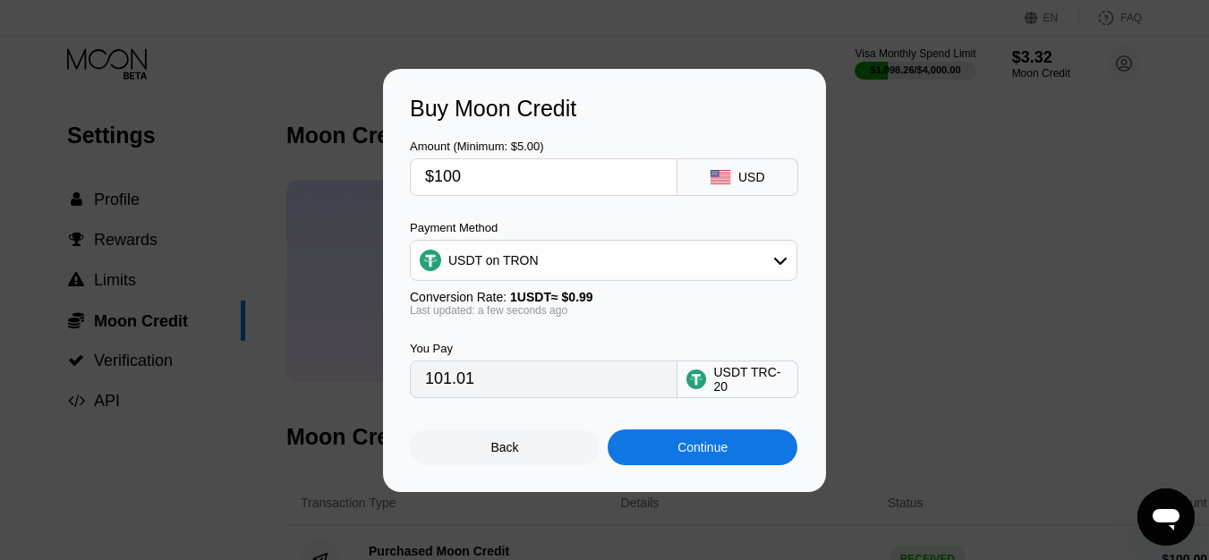 This screenshot has height=560, width=1209. Describe the element at coordinates (603, 227) in the screenshot. I see `div: Payment Method` at that location.